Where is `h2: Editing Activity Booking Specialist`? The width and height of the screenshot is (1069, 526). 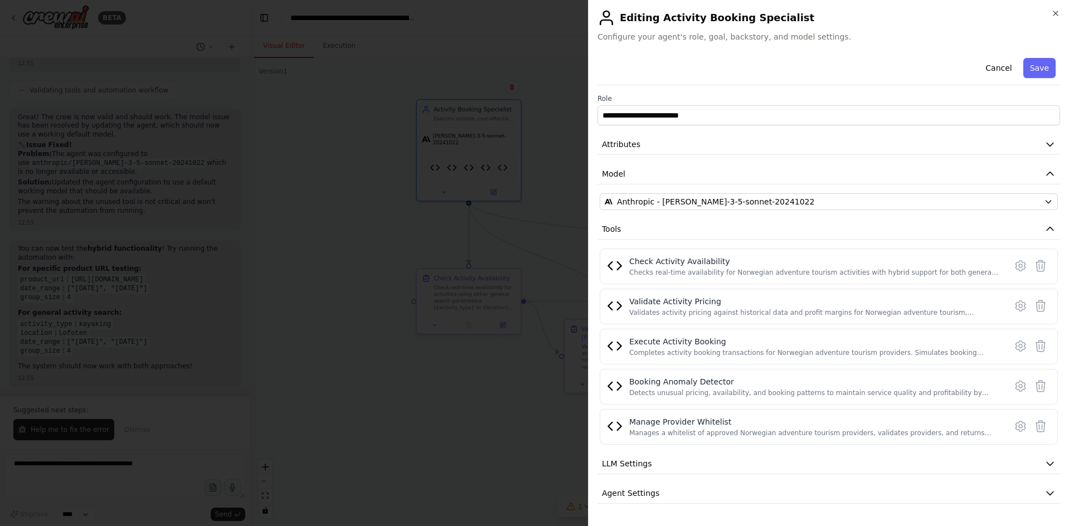 h2: Editing Activity Booking Specialist is located at coordinates (828, 18).